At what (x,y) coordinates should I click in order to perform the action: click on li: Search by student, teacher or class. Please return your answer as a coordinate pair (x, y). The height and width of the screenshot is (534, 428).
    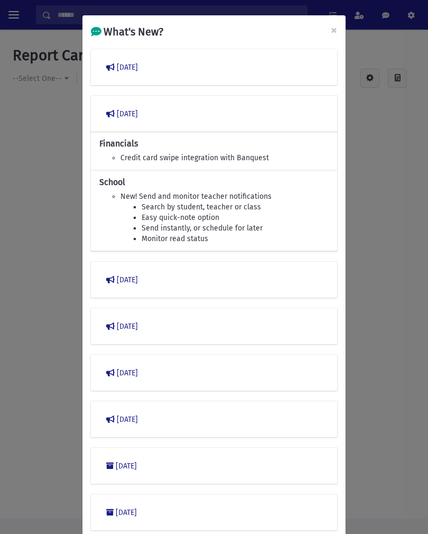
    Looking at the image, I should click on (235, 207).